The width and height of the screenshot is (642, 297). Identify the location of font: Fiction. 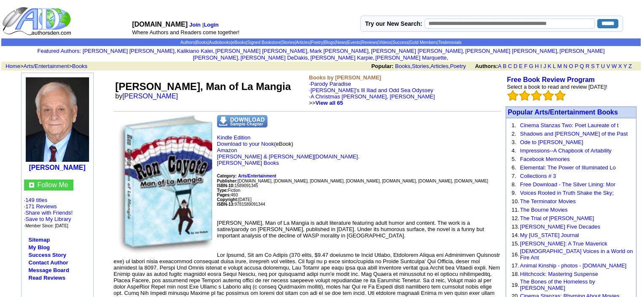
(228, 190).